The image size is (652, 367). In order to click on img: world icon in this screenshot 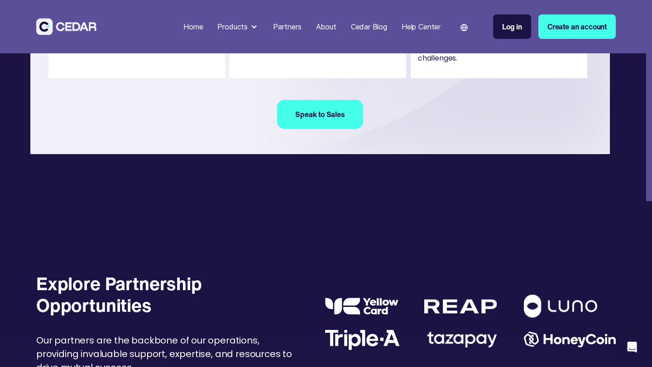, I will do `click(464, 28)`.